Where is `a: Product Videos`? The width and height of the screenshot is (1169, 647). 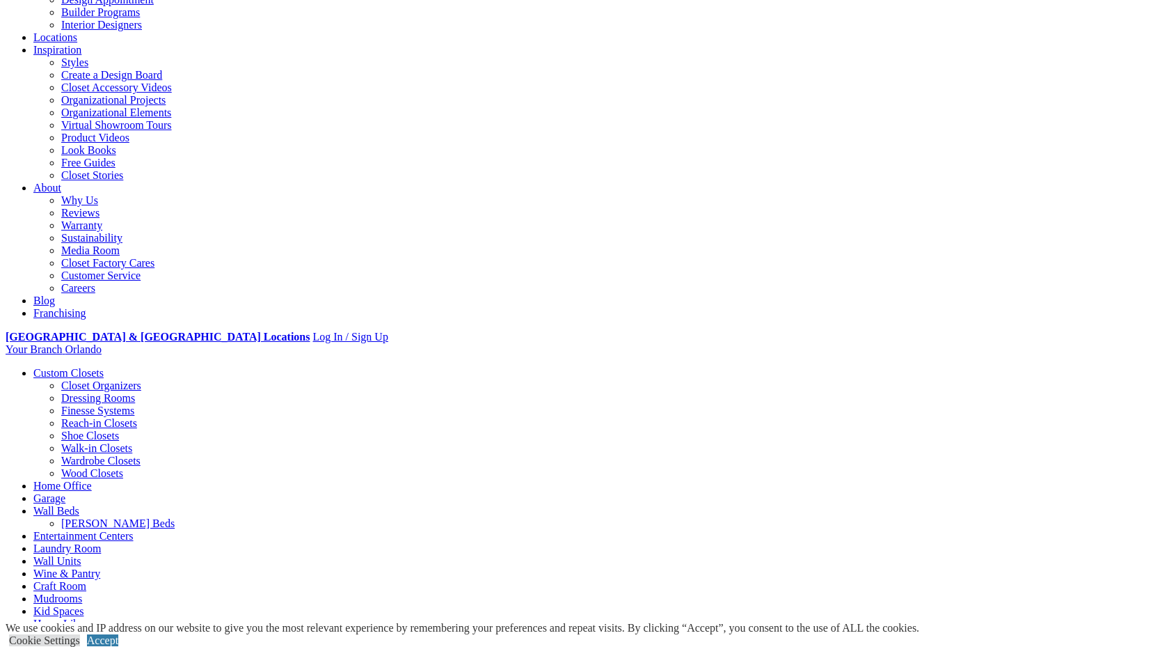
a: Product Videos is located at coordinates (95, 137).